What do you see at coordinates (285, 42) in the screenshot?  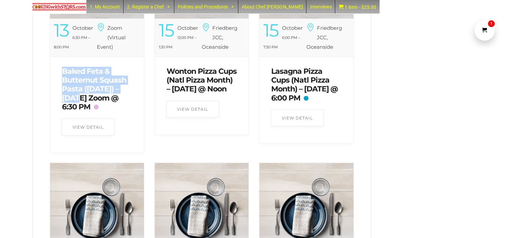 I see `div: 6:00 PM – 7:30 PM` at bounding box center [285, 42].